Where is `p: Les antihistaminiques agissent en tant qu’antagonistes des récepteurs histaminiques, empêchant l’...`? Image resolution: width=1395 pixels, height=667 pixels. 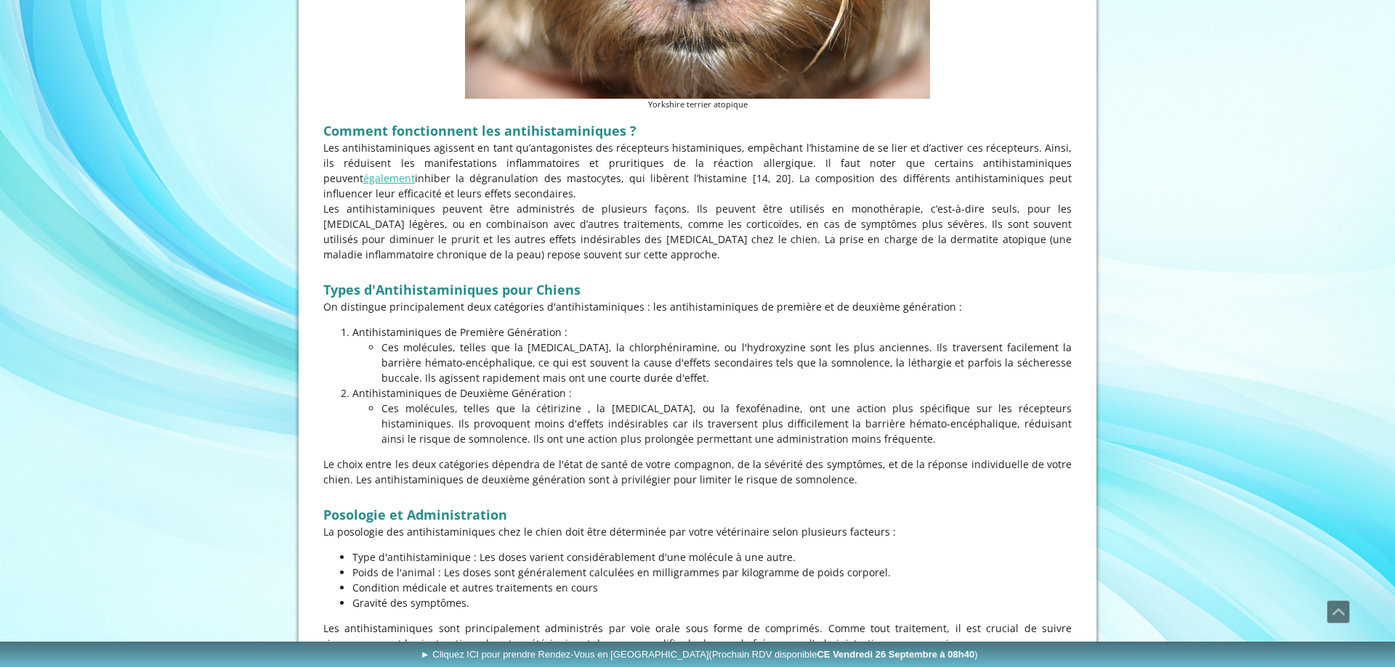
p: Les antihistaminiques agissent en tant qu’antagonistes des récepteurs histaminiques, empêchant l’... is located at coordinates (697, 171).